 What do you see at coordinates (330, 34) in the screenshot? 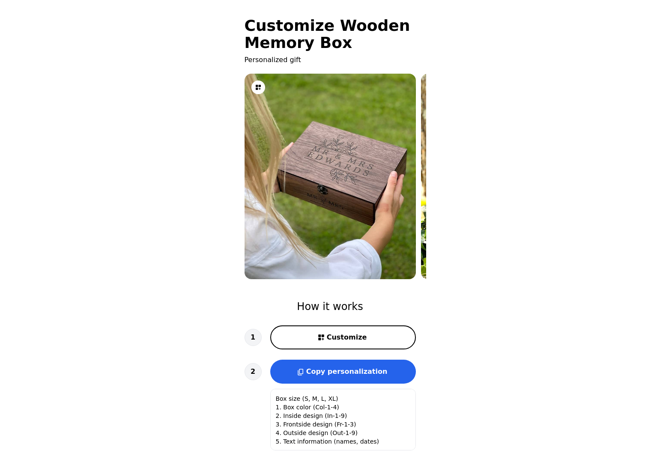
I see `h1: Customize Wooden Memory Box` at bounding box center [330, 34].